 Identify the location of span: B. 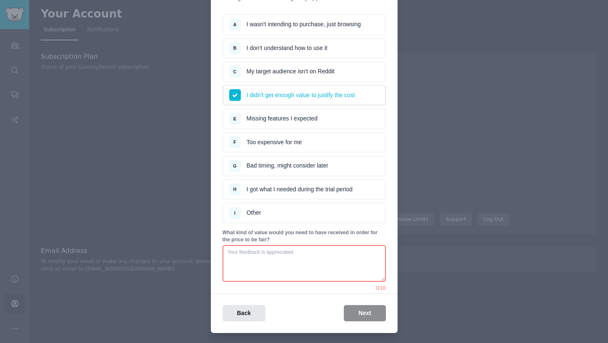
(235, 48).